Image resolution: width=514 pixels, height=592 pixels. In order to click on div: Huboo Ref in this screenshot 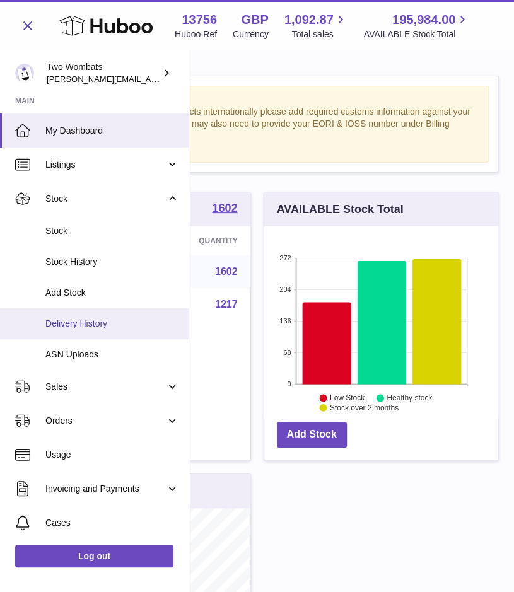, I will do `click(196, 34)`.